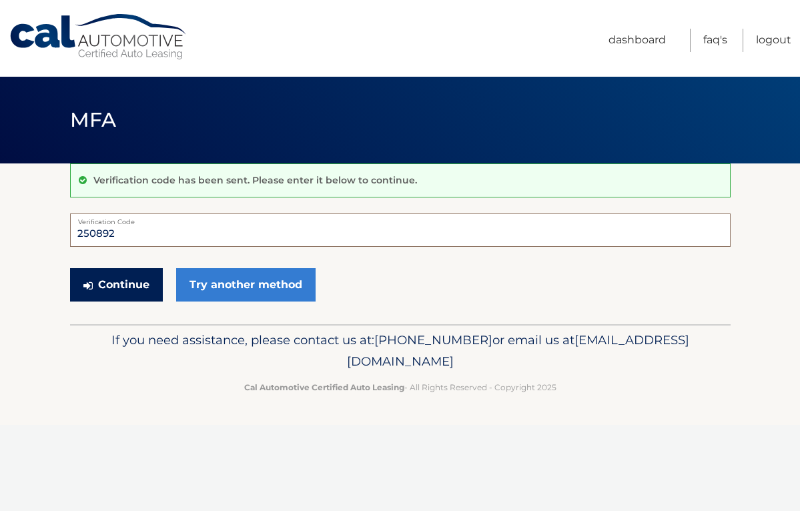 Image resolution: width=800 pixels, height=511 pixels. What do you see at coordinates (93, 119) in the screenshot?
I see `span: MFA` at bounding box center [93, 119].